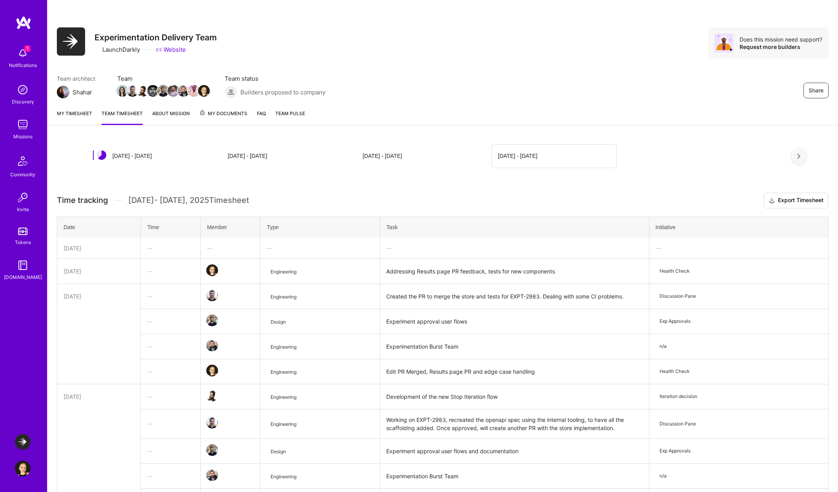 The image size is (838, 492). Describe the element at coordinates (514, 296) in the screenshot. I see `td: Created the PR to merge the store and tests for EXPT-2983. Dealing with some CI problems.` at that location.